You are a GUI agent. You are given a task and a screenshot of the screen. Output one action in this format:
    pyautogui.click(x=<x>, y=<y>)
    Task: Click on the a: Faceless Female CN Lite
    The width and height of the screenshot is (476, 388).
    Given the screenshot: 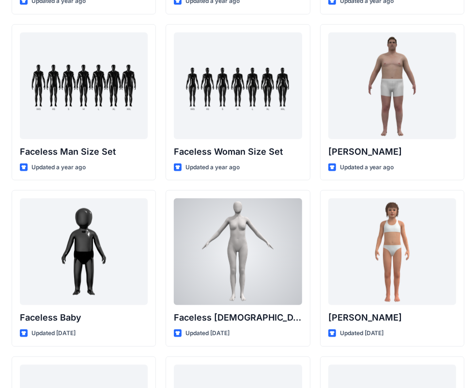 What is the action you would take?
    pyautogui.click(x=238, y=251)
    